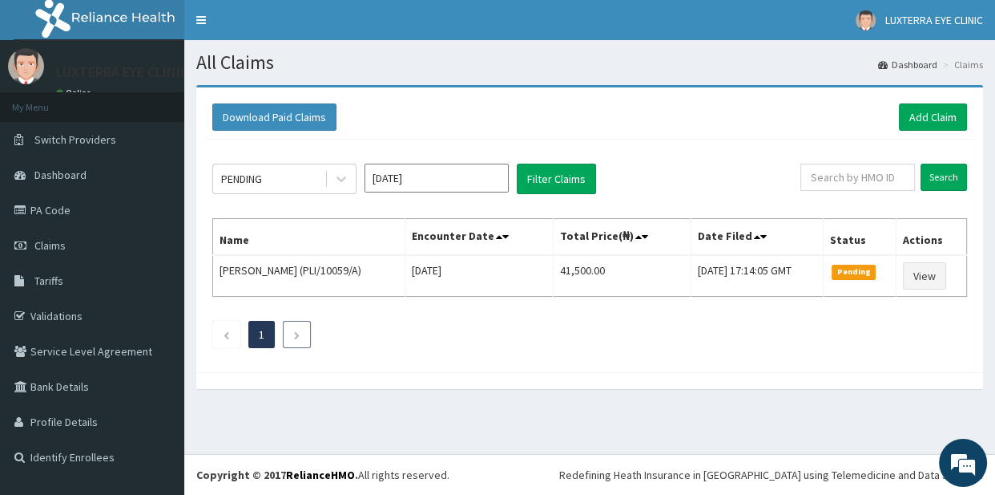 This screenshot has width=995, height=495. I want to click on li: Claims, so click(961, 64).